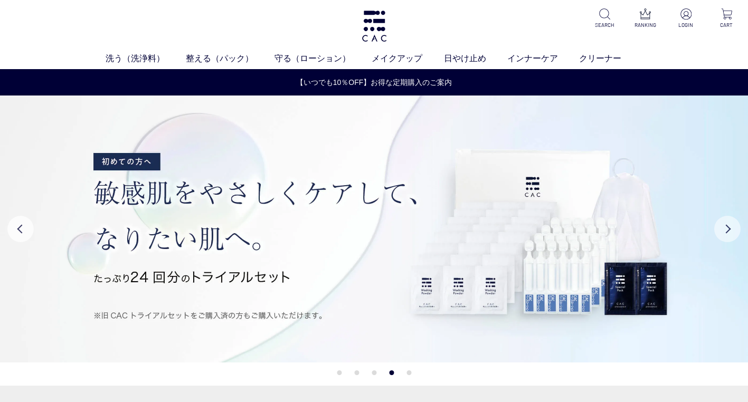  What do you see at coordinates (146, 59) in the screenshot?
I see `a: 洗う（洗浄料）` at bounding box center [146, 59].